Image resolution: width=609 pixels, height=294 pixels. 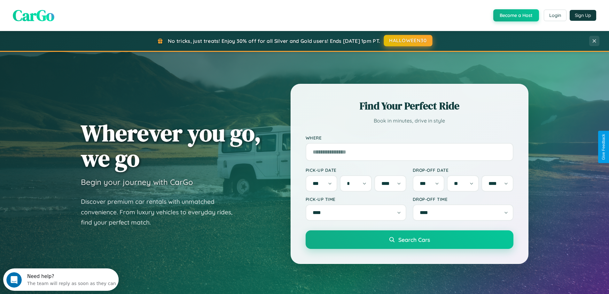 I want to click on p: Discover premium car rentals with unmatched convenience. From luxury vehicles to everyday rides, ..., so click(x=161, y=212).